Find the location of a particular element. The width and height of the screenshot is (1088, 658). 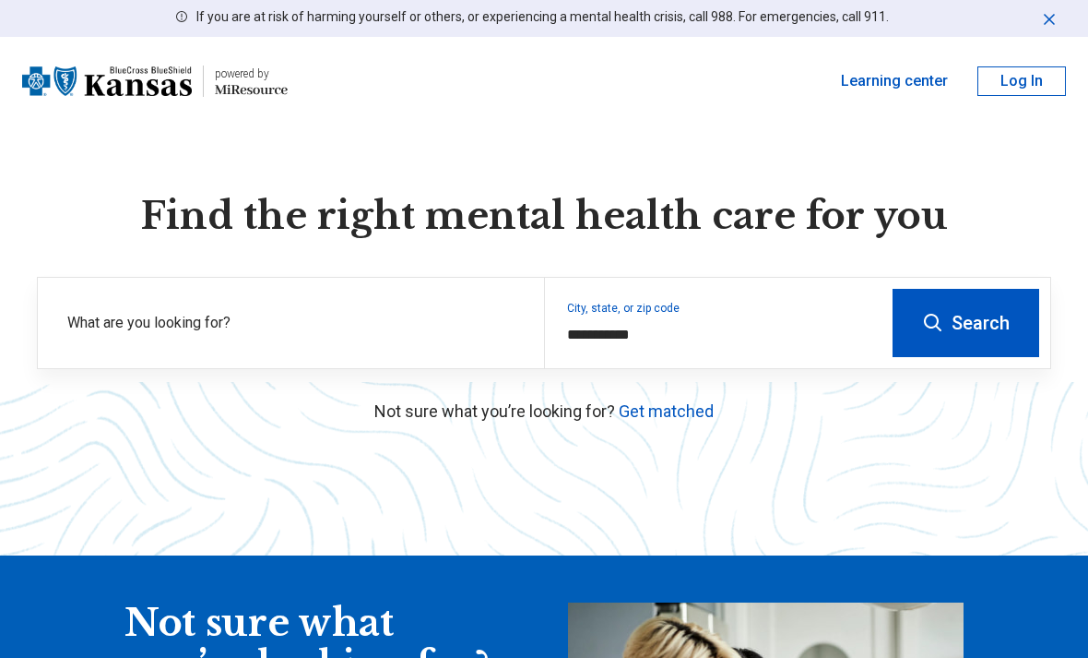

a: Blue Cross Blue Shield Kansaspowered by is located at coordinates (155, 81).